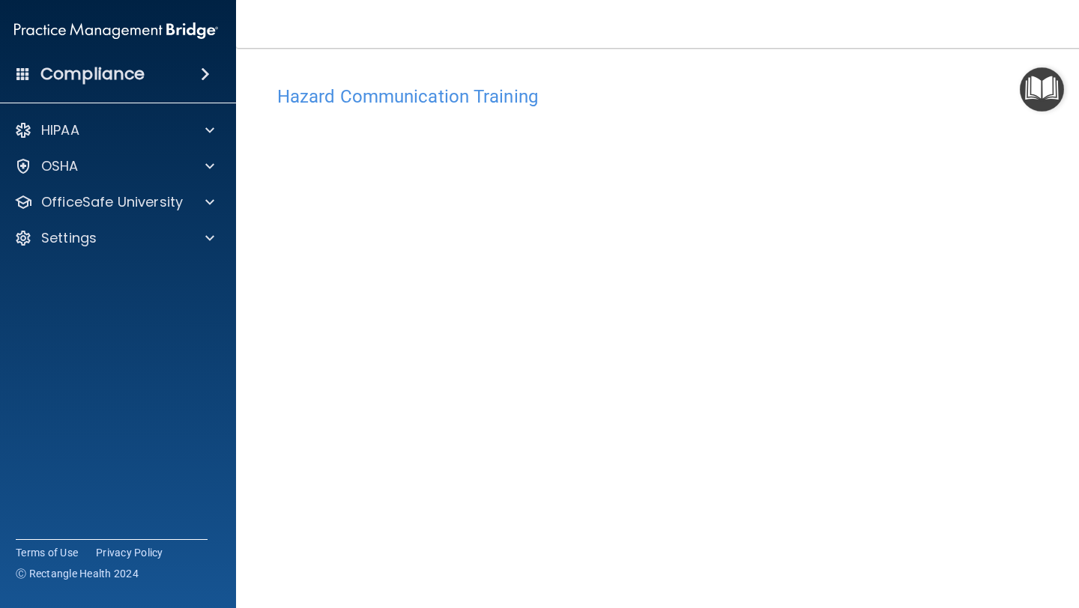  I want to click on h4: Compliance, so click(92, 74).